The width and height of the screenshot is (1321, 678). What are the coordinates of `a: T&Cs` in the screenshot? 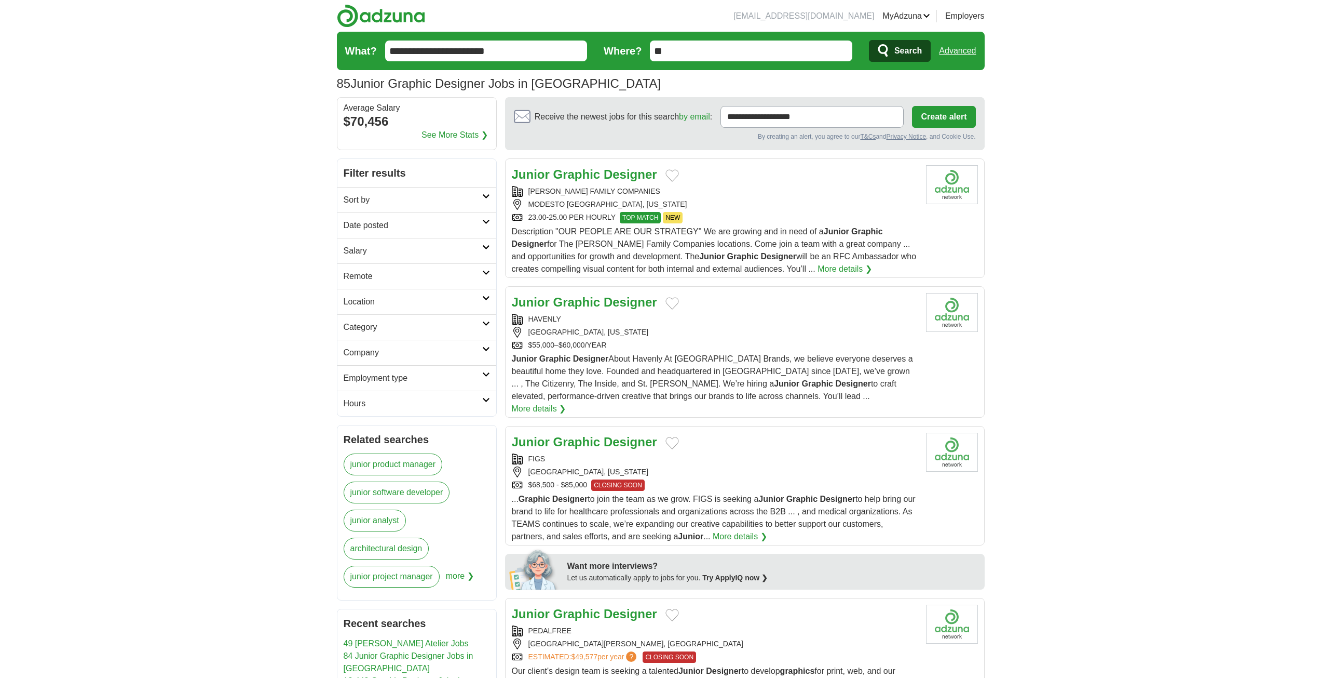 It's located at (868, 137).